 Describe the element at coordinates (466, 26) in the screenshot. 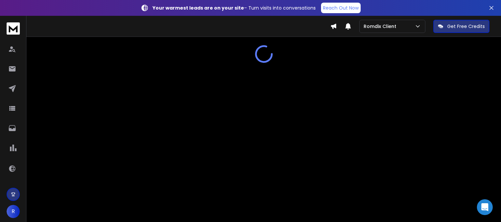

I see `p: Get Free Credits` at that location.